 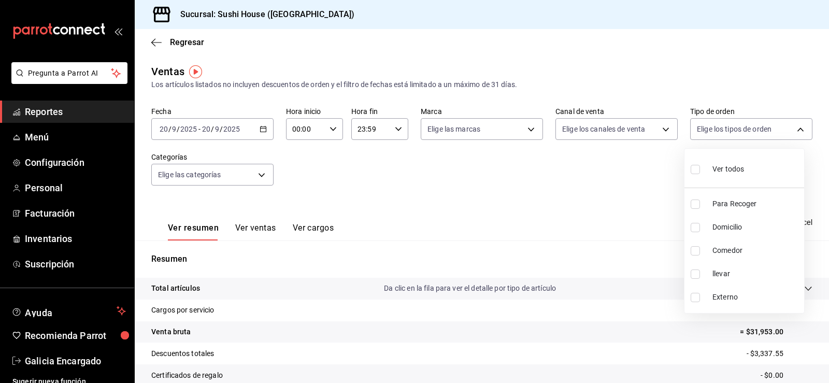 What do you see at coordinates (756, 273) in the screenshot?
I see `span: llevar` at bounding box center [756, 273].